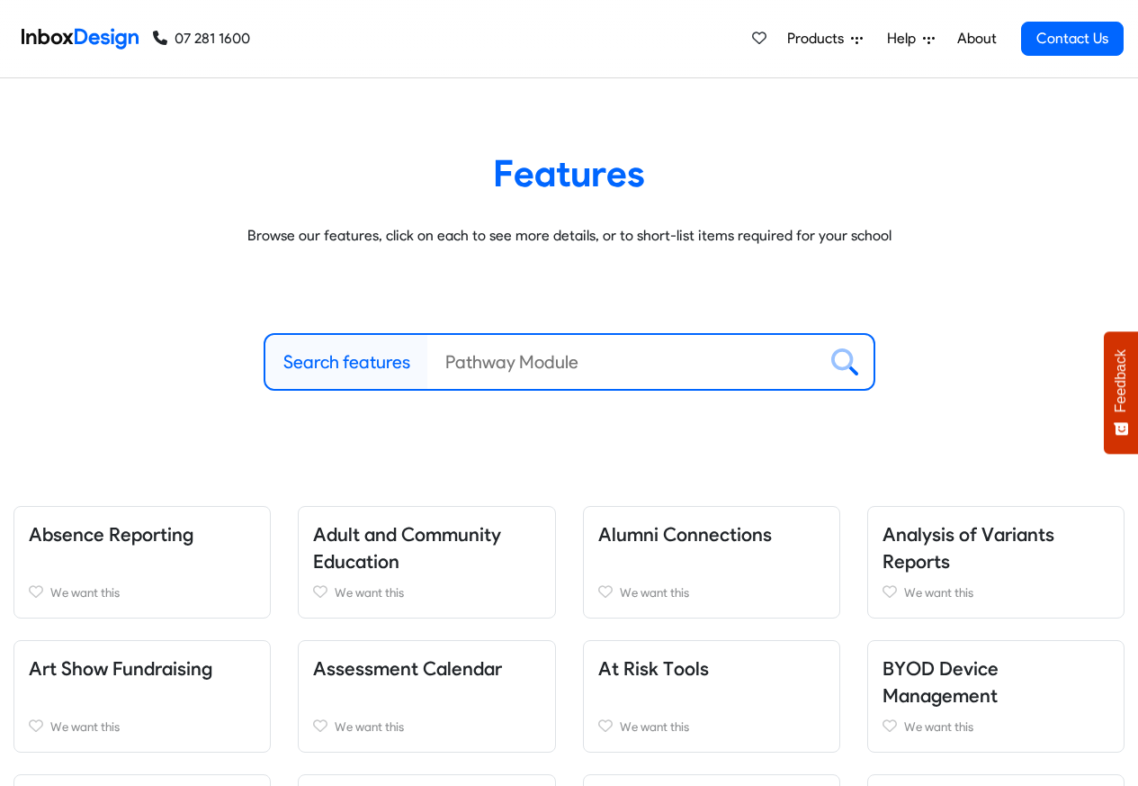 This screenshot has width=1138, height=786. Describe the element at coordinates (427, 562) in the screenshot. I see `div: Adult and Community Education` at that location.